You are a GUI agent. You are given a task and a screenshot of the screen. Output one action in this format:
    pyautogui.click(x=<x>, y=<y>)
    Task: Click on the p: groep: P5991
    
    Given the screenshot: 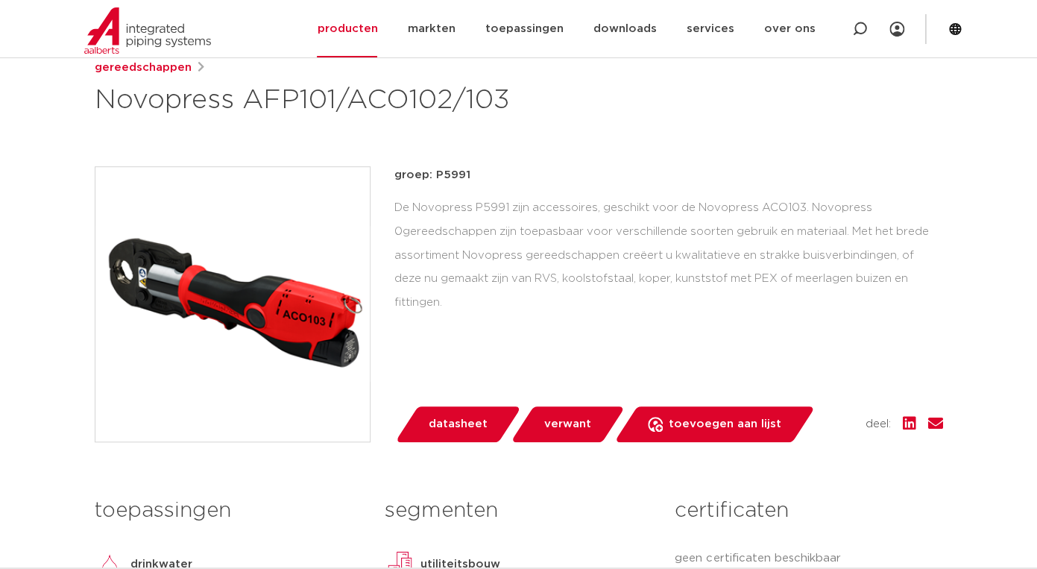 What is the action you would take?
    pyautogui.click(x=669, y=175)
    